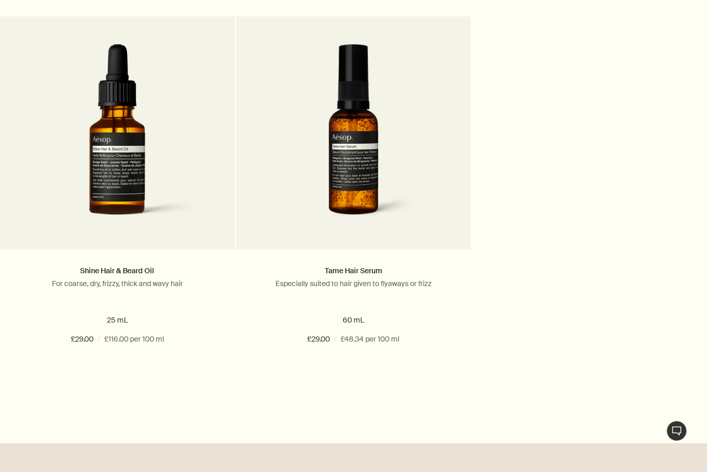 The width and height of the screenshot is (707, 472). What do you see at coordinates (353, 147) in the screenshot?
I see `a: Tame Hair Serum in amber bottle with tube.` at bounding box center [353, 147].